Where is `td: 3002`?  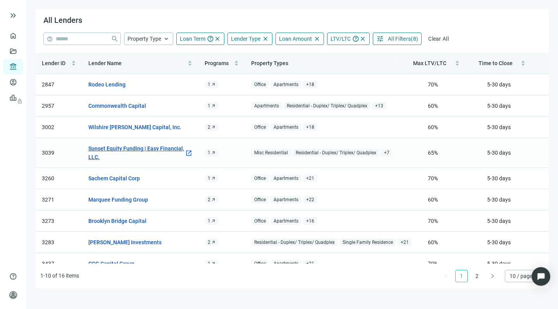 td: 3002 is located at coordinates (59, 127).